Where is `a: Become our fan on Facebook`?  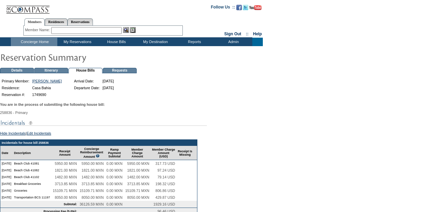
a: Become our fan on Facebook is located at coordinates (239, 9).